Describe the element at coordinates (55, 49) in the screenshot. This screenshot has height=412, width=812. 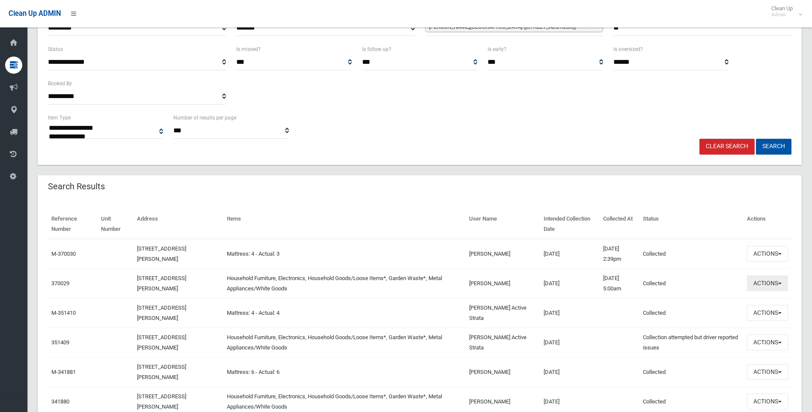
I see `label: Status` at that location.